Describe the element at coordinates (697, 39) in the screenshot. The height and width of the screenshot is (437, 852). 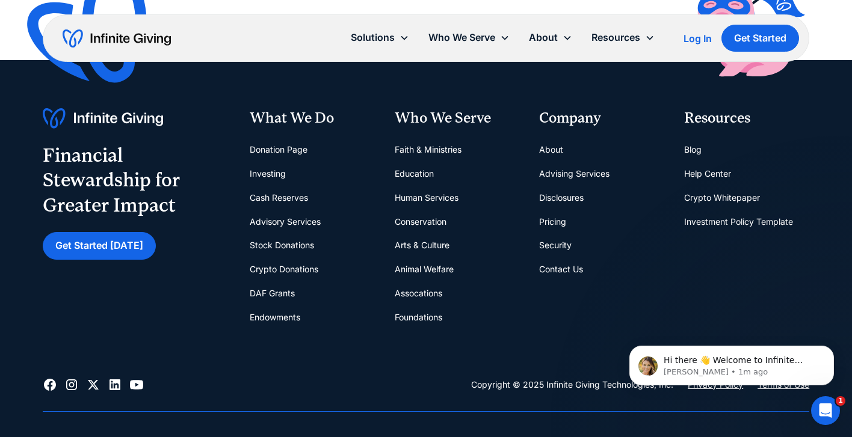
I see `div: Log In` at that location.